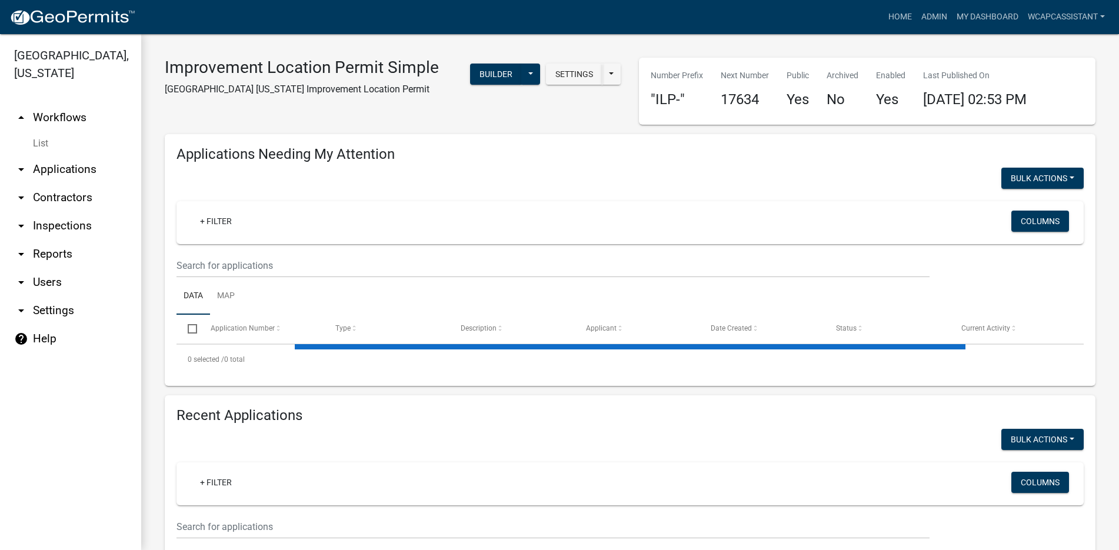 The image size is (1119, 550). I want to click on datatable-header-cell: Date Created, so click(762, 329).